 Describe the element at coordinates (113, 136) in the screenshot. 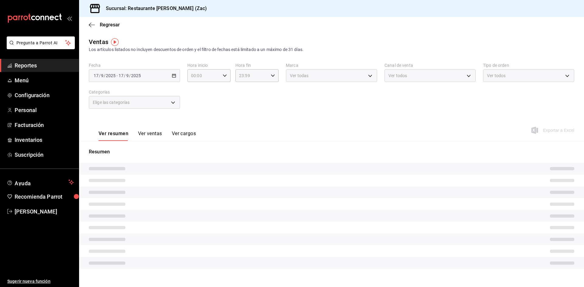

I see `button: Ver resumen` at that location.